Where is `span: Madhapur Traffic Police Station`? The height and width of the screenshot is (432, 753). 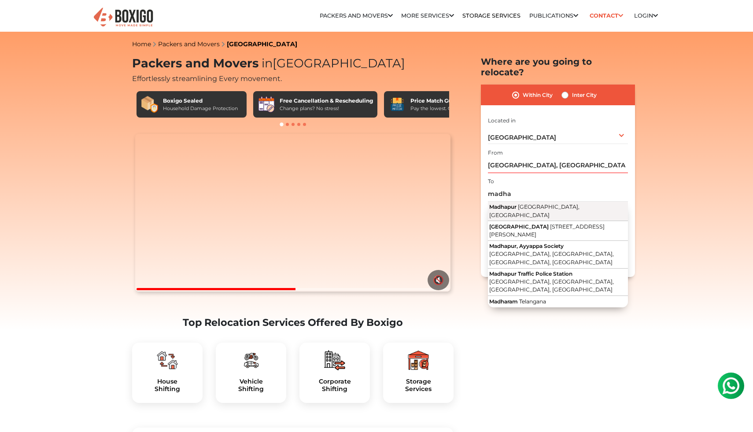
span: Madhapur Traffic Police Station is located at coordinates (530, 273).